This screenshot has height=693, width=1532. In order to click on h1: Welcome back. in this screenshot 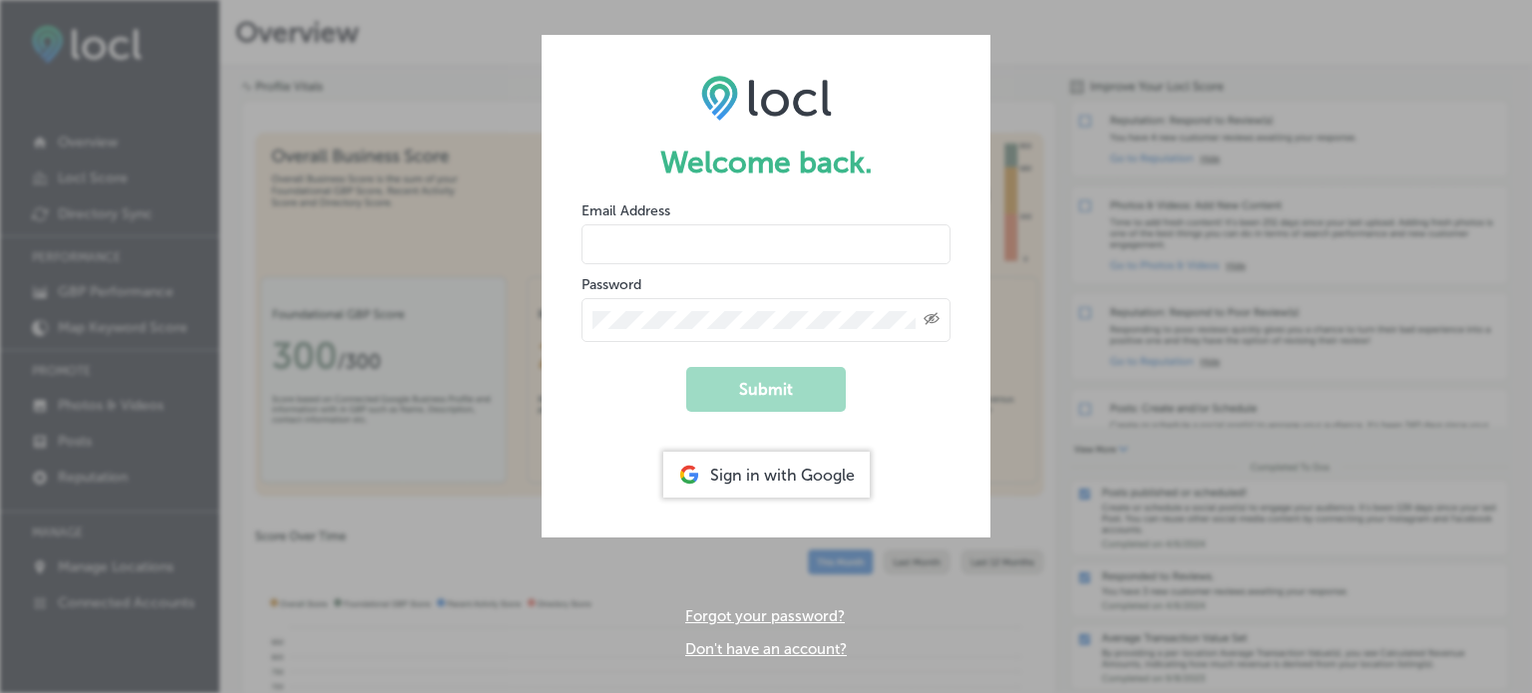, I will do `click(766, 163)`.